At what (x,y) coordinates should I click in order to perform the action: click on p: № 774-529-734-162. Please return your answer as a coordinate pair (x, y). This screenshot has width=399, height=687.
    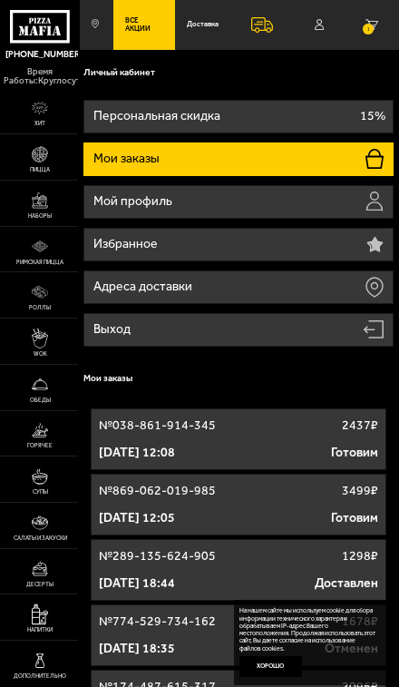
    Looking at the image, I should click on (157, 621).